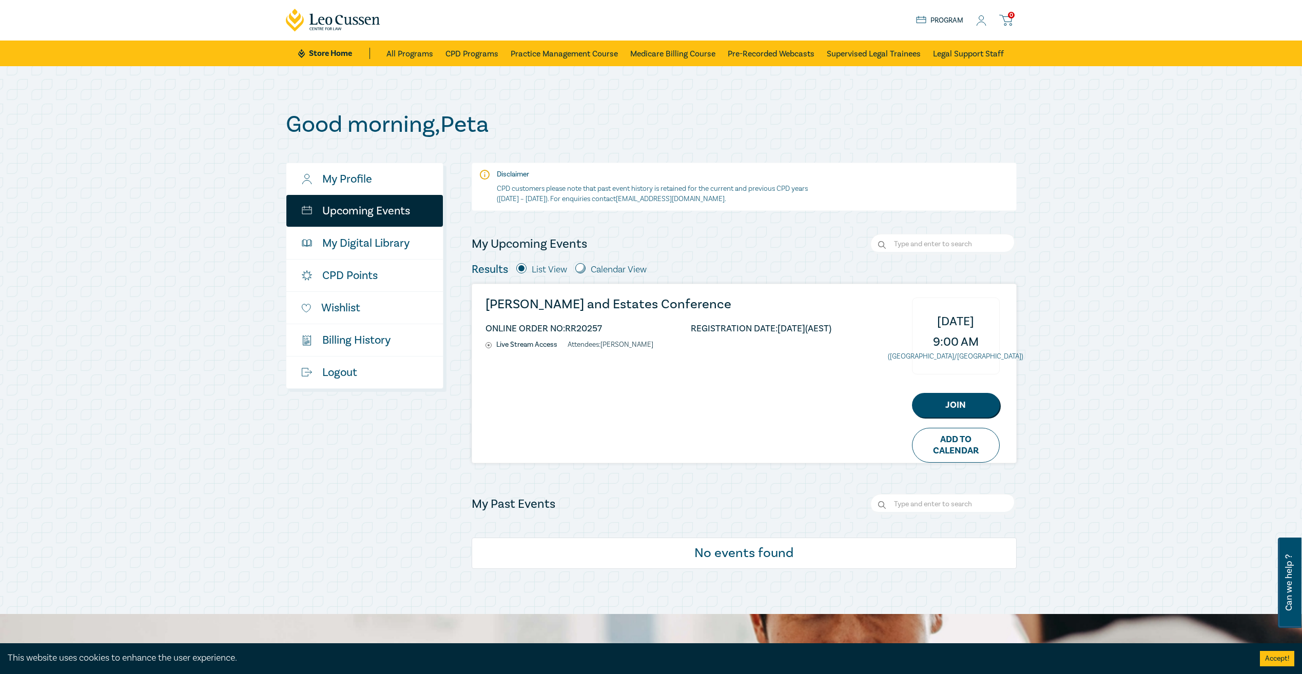  Describe the element at coordinates (873, 53) in the screenshot. I see `a: Supervised Legal Trainees` at that location.